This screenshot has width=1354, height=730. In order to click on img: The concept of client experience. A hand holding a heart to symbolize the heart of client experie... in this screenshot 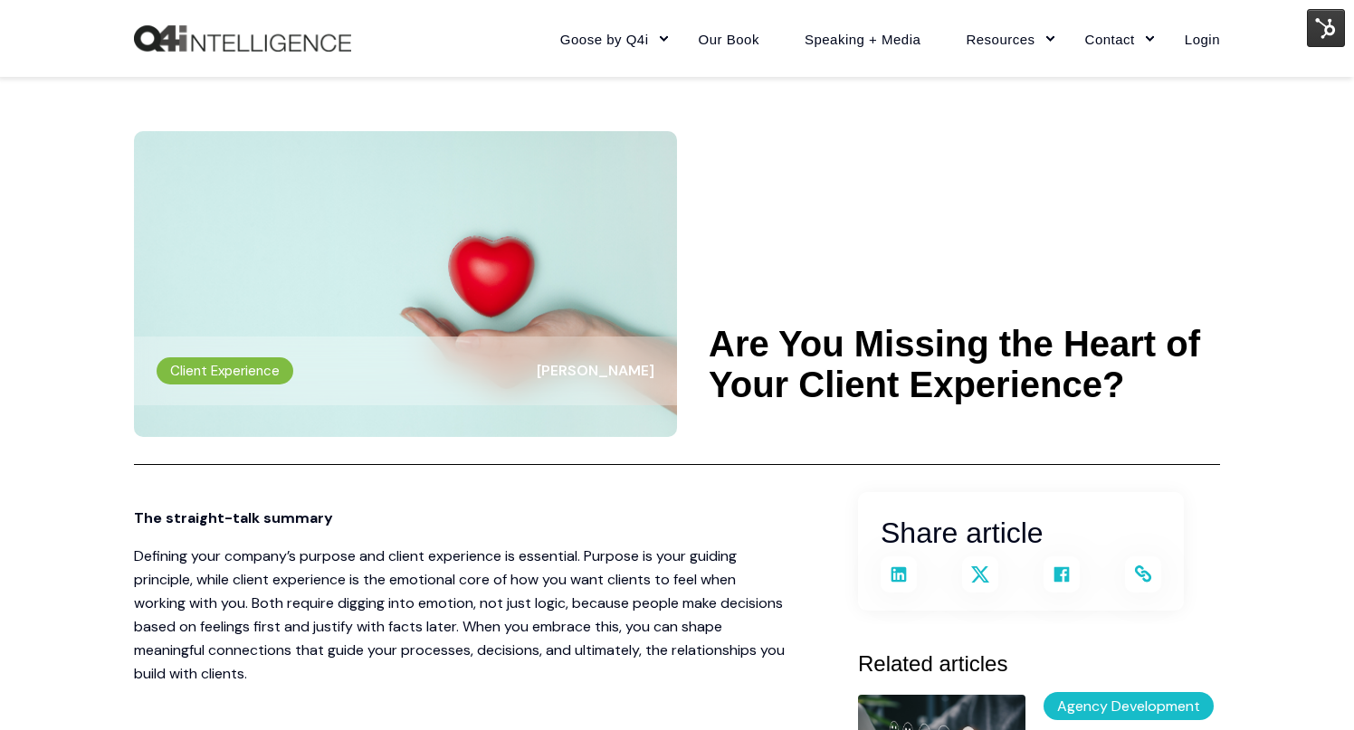, I will do `click(405, 284)`.